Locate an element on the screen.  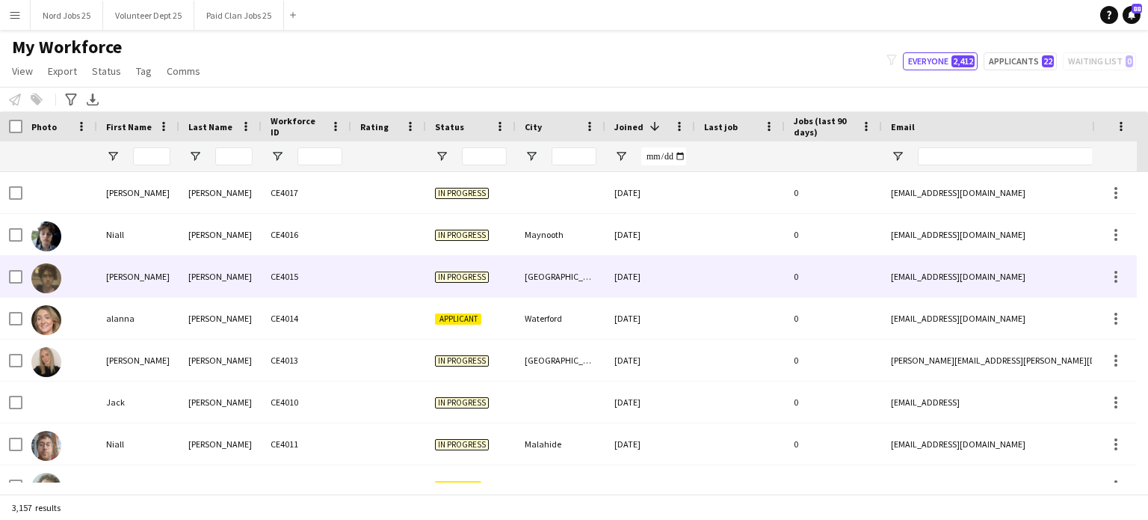
span: Tag is located at coordinates (144, 71).